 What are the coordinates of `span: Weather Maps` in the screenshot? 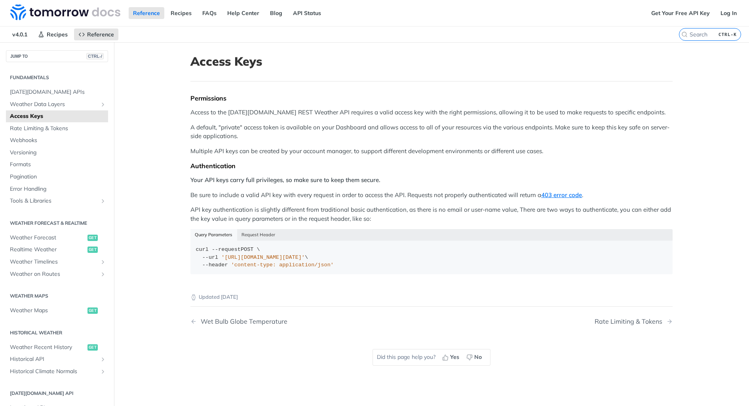 It's located at (47, 311).